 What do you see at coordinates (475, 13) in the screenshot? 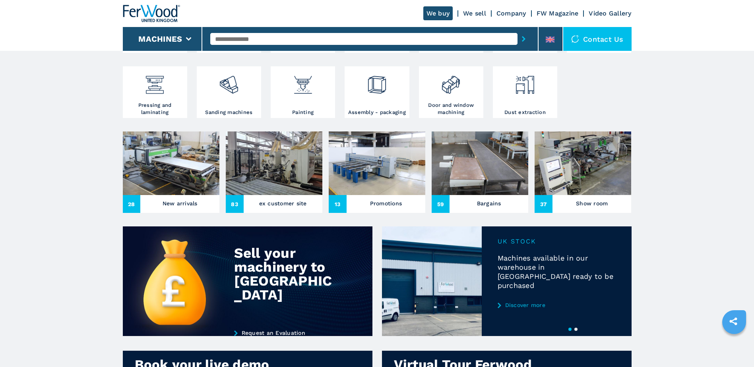
I see `a: We sell` at bounding box center [475, 13].